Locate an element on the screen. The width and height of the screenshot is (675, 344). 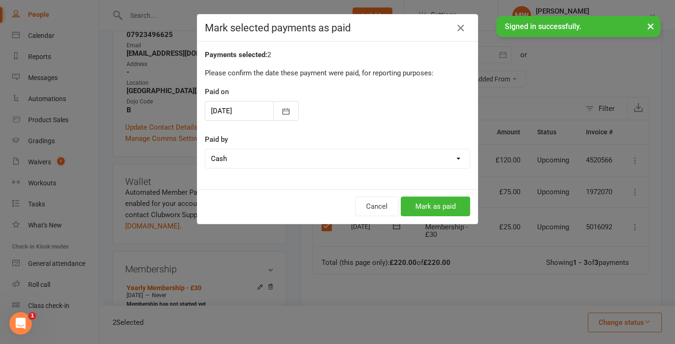
strong: Payments selected: is located at coordinates (236, 55).